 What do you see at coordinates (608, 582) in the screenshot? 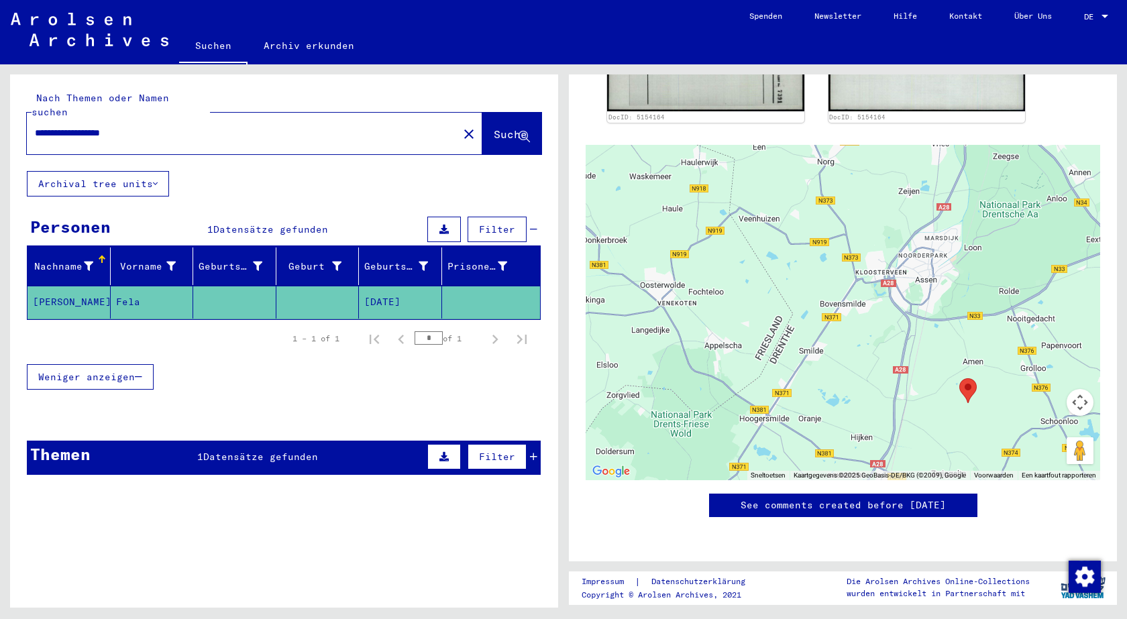
I see `a: Impressum` at bounding box center [608, 582].